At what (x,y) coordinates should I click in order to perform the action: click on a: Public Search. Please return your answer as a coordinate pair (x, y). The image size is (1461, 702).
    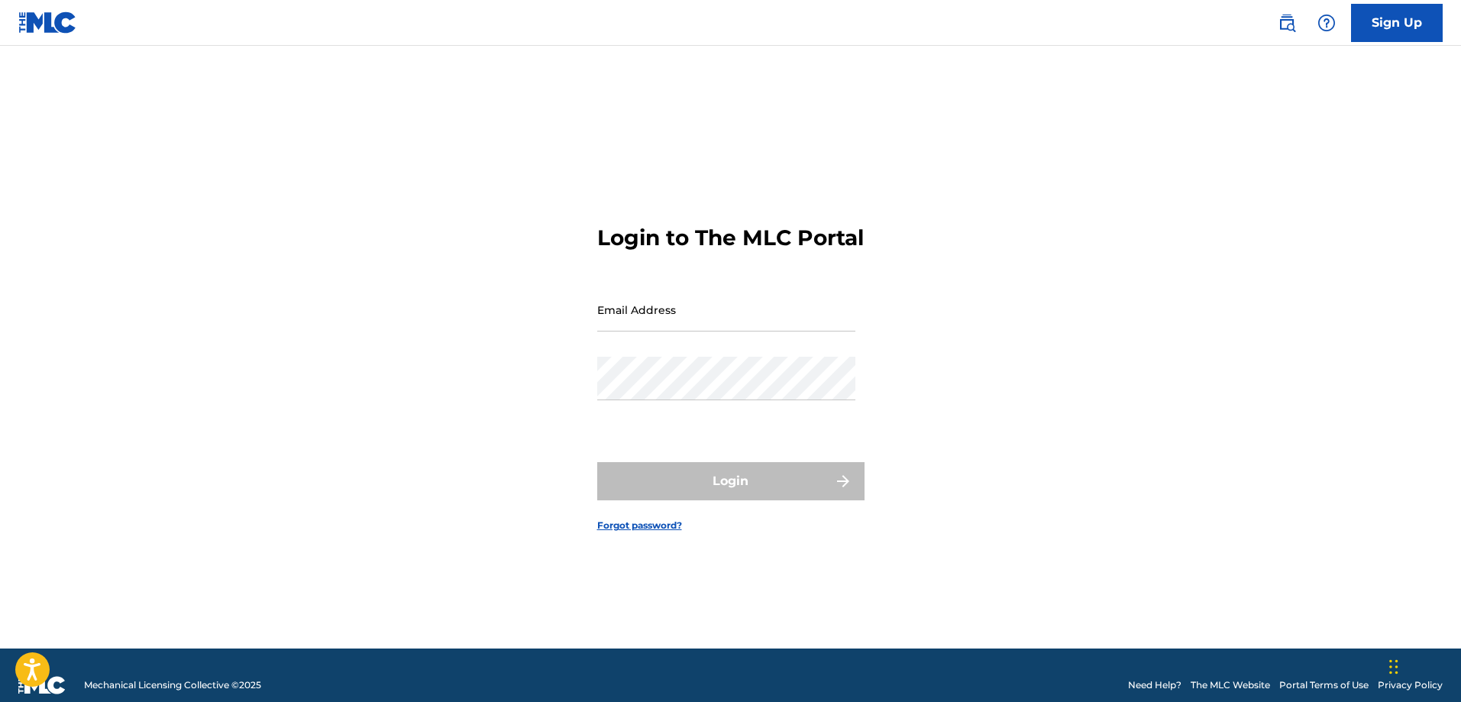
    Looking at the image, I should click on (1287, 23).